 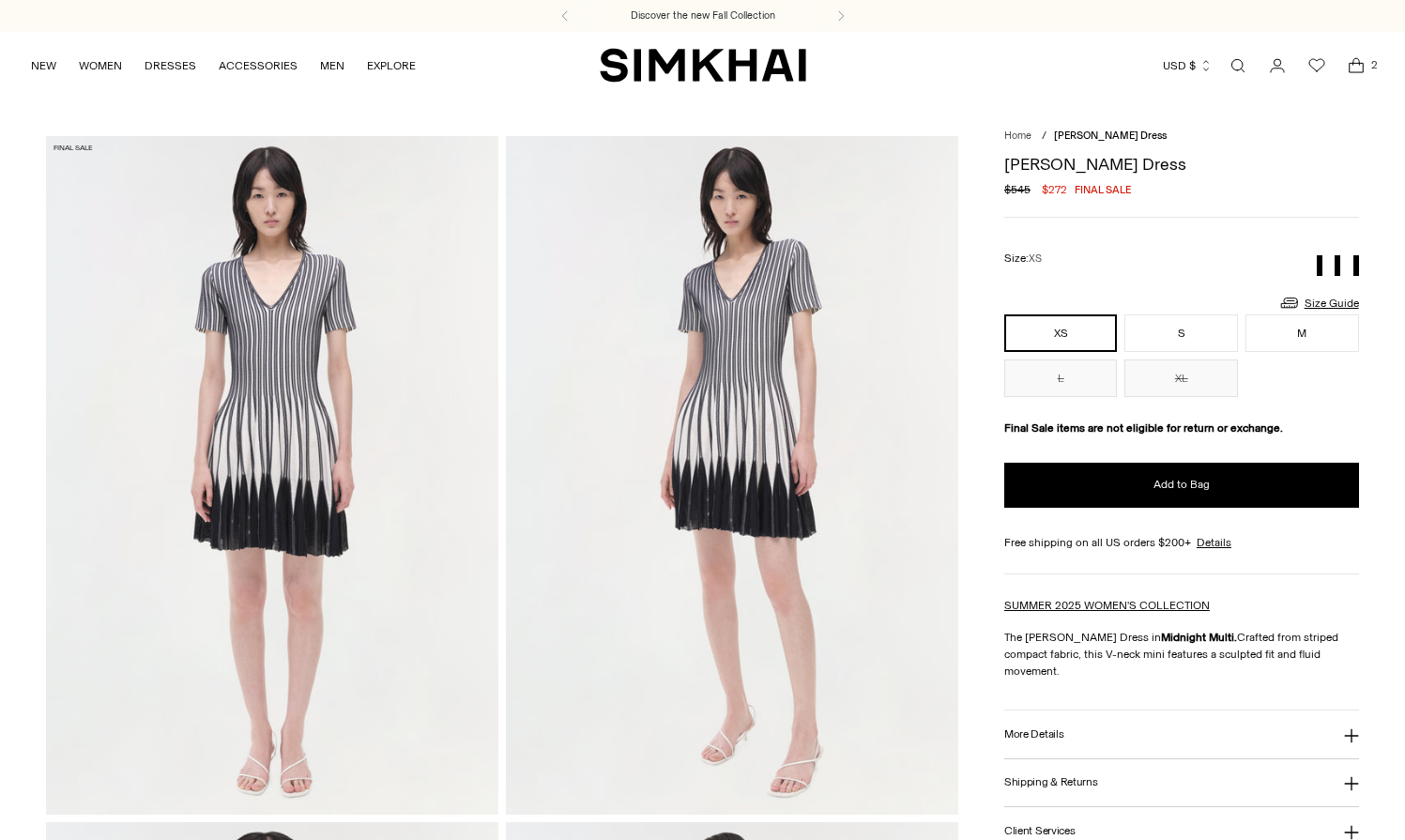 What do you see at coordinates (258, 66) in the screenshot?
I see `a: ACCESSORIES` at bounding box center [258, 66].